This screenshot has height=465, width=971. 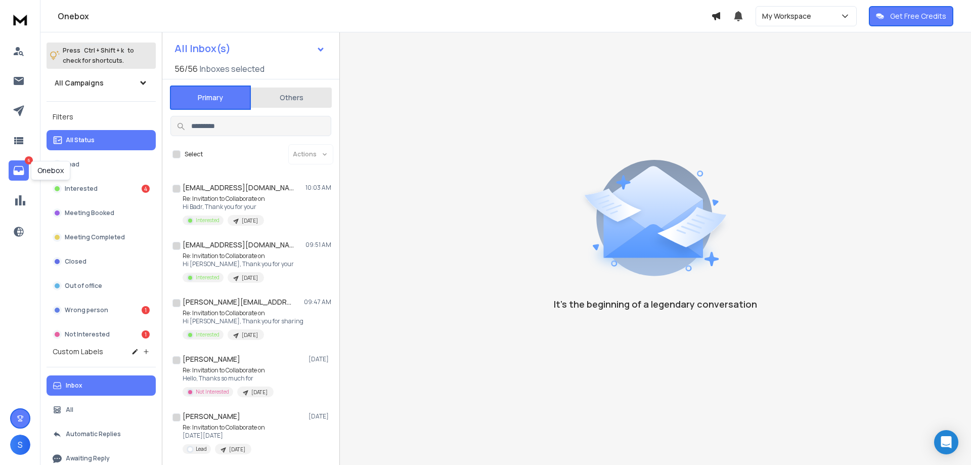 I want to click on button: All, so click(x=101, y=409).